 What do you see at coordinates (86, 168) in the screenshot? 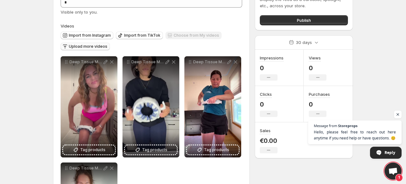
I see `p: Deep Tissue Massage Roller Baresculpt 10` at bounding box center [86, 168].